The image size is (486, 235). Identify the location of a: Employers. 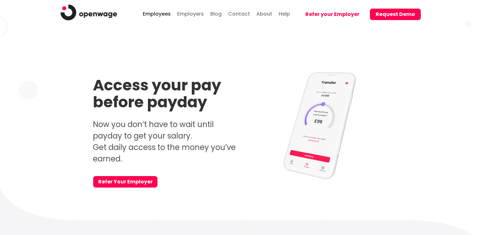
(191, 13).